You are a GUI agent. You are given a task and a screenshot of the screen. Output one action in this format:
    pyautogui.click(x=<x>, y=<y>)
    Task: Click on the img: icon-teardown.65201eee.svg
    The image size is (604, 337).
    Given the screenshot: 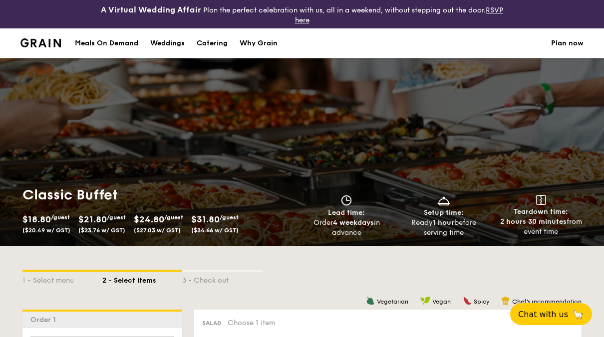 What is the action you would take?
    pyautogui.click(x=541, y=200)
    